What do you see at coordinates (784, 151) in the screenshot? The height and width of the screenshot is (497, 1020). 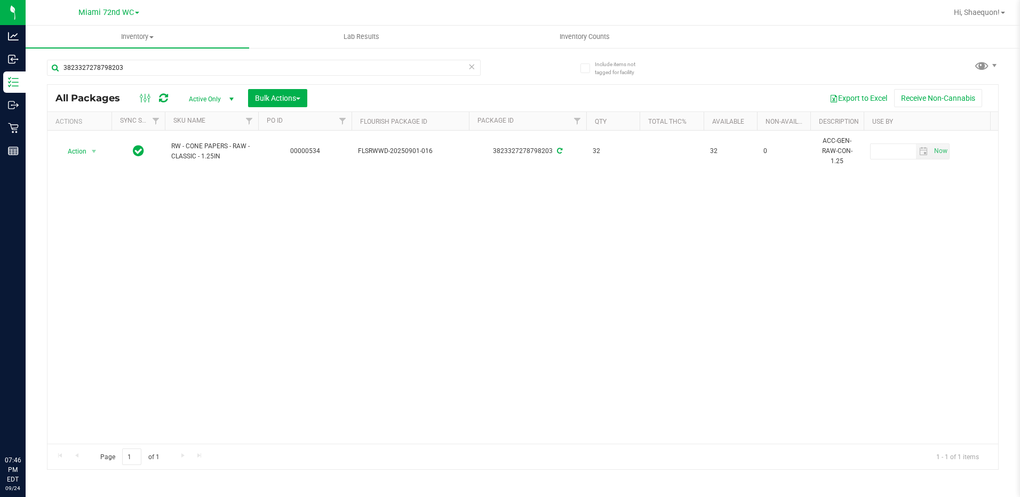 I see `span: 0` at bounding box center [784, 151].